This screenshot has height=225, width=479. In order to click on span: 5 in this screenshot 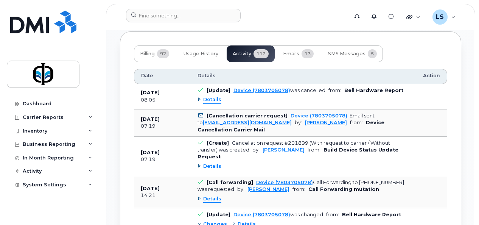, I will do `click(373, 54)`.